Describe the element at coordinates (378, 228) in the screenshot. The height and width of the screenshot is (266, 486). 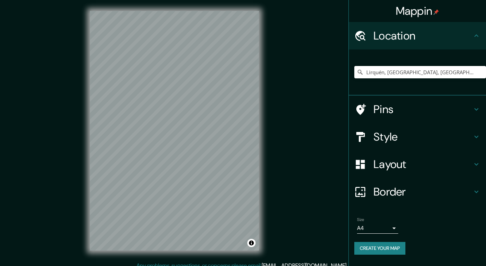
I see `div: A4` at that location.